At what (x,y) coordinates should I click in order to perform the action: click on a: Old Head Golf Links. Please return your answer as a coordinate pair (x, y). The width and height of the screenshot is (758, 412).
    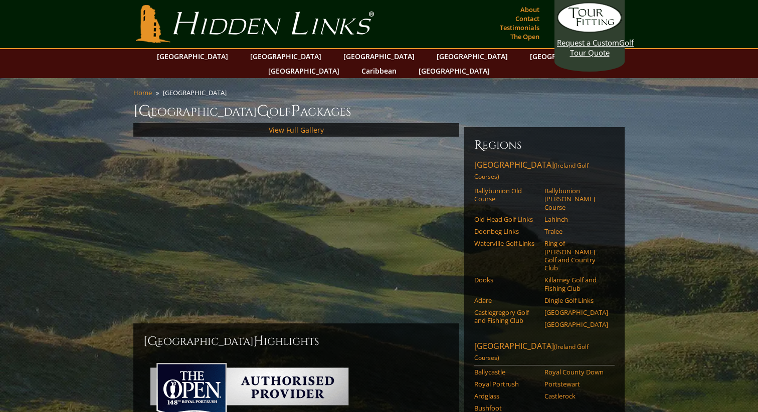
    Looking at the image, I should click on (506, 219).